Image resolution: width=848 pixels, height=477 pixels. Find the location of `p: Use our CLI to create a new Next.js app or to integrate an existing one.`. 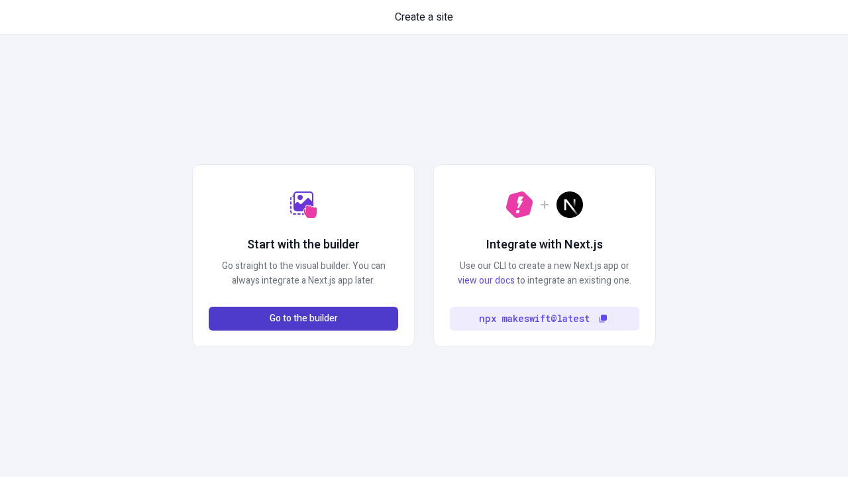

p: Use our CLI to create a new Next.js app or to integrate an existing one. is located at coordinates (545, 274).